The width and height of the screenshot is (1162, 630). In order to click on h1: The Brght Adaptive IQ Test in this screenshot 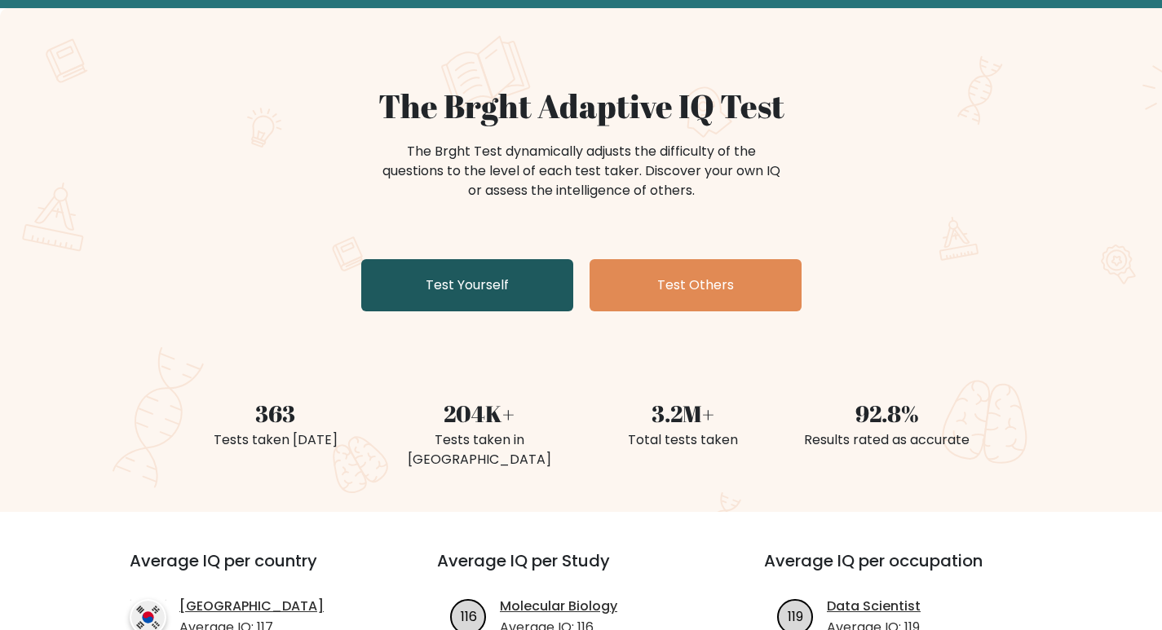, I will do `click(581, 106)`.